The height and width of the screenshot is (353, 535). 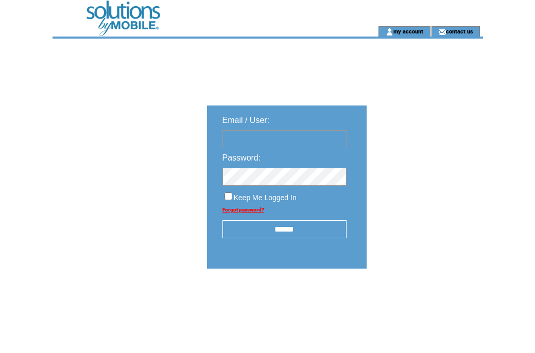 What do you see at coordinates (442, 32) in the screenshot?
I see `img: contact_us_icon.gif;jsessionid=72305AE0A7D7104413C9AA656EECF7E6` at bounding box center [442, 32].